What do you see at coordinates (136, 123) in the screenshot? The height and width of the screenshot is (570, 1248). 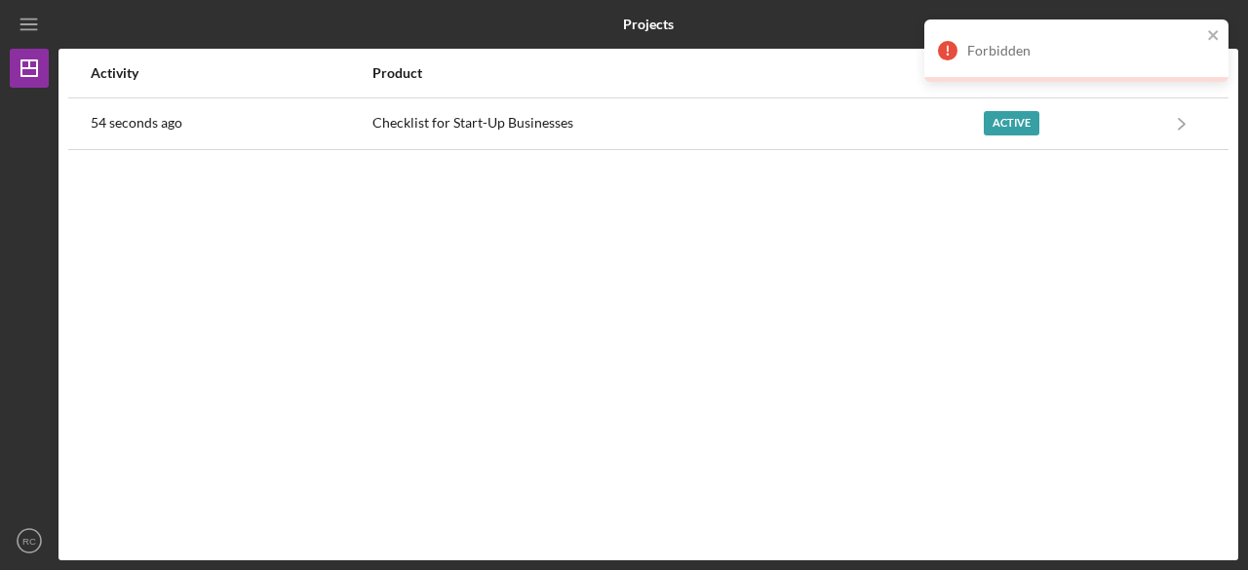 I see `time: 2025-10-08 02:06` at bounding box center [136, 123].